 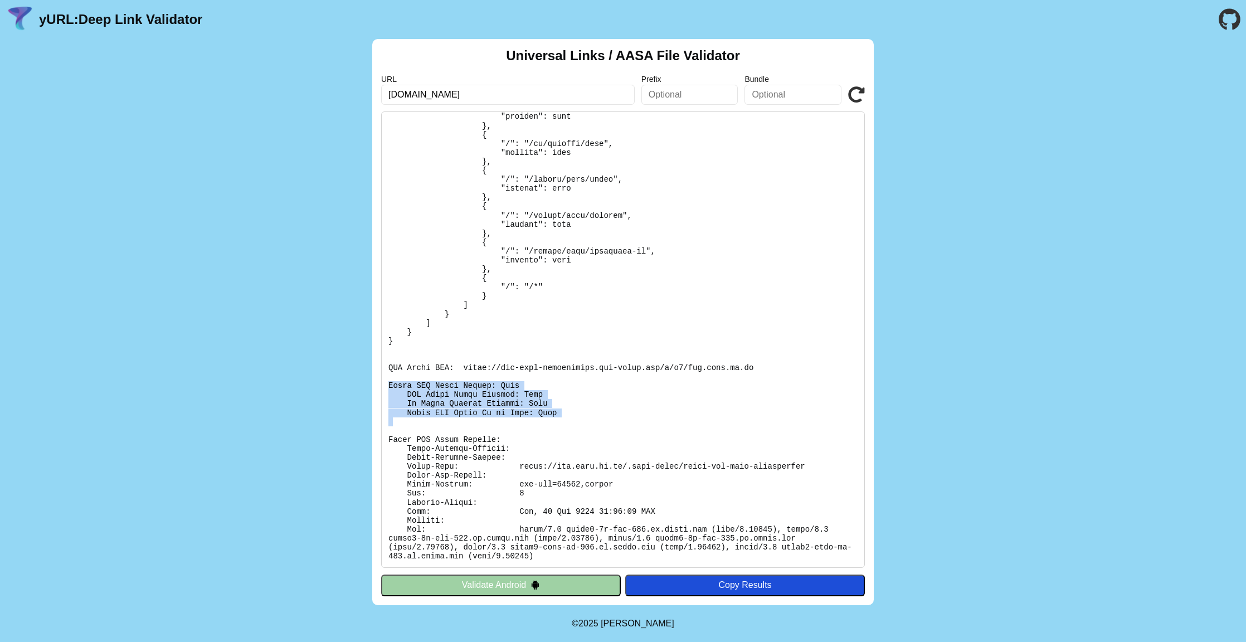 I want to click on a: yURL:Deep Link Validator, so click(x=120, y=20).